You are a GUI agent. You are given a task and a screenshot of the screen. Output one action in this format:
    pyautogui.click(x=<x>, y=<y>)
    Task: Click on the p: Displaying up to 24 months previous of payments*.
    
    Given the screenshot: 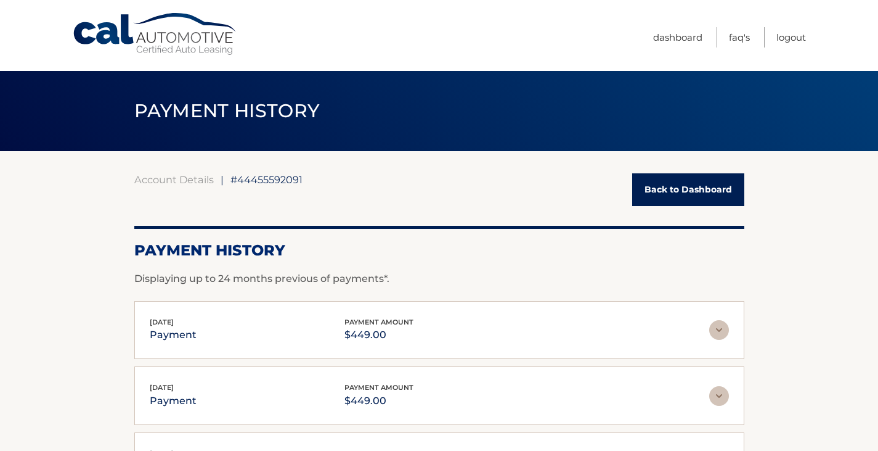 What is the action you would take?
    pyautogui.click(x=439, y=279)
    